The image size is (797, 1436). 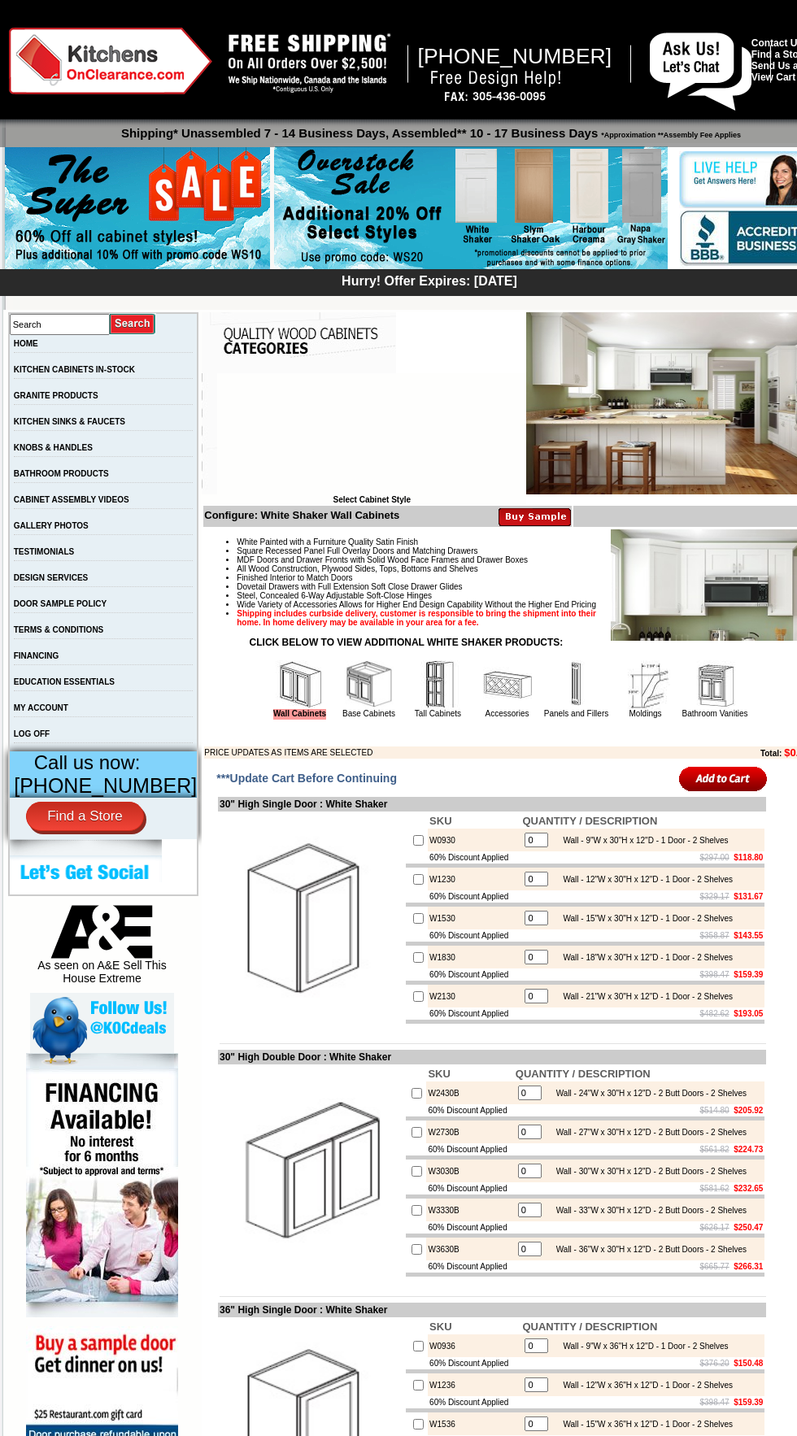 I want to click on a: BATHROOM PRODUCTS, so click(x=61, y=473).